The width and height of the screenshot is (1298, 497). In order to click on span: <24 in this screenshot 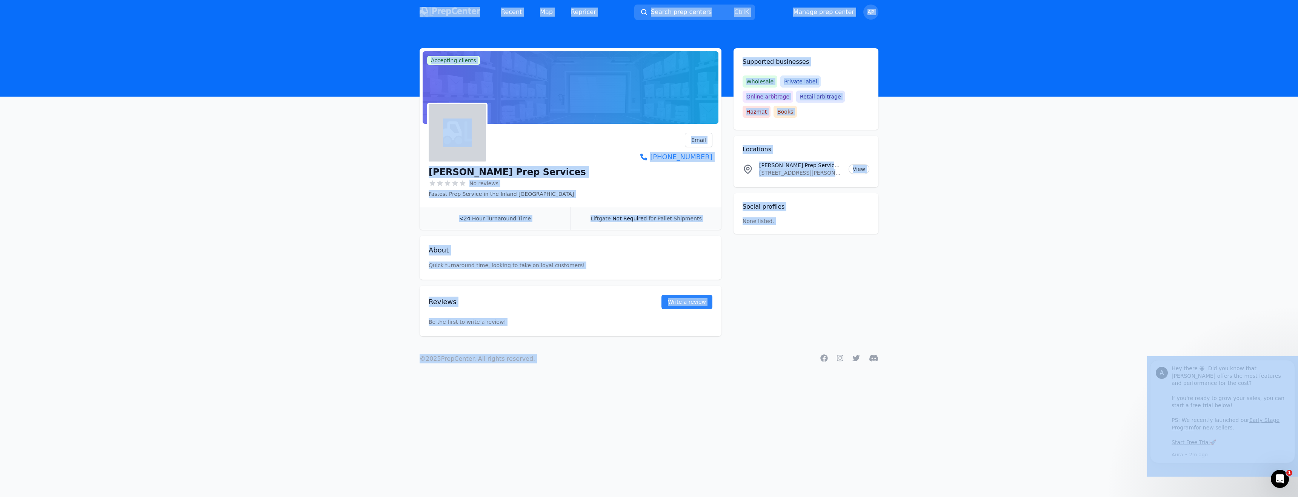, I will do `click(465, 219)`.